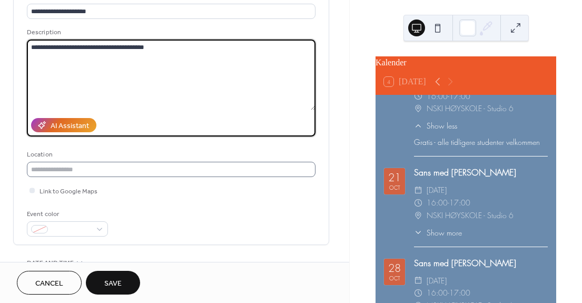 This screenshot has width=582, height=303. What do you see at coordinates (444, 232) in the screenshot?
I see `span: Show more` at bounding box center [444, 232].